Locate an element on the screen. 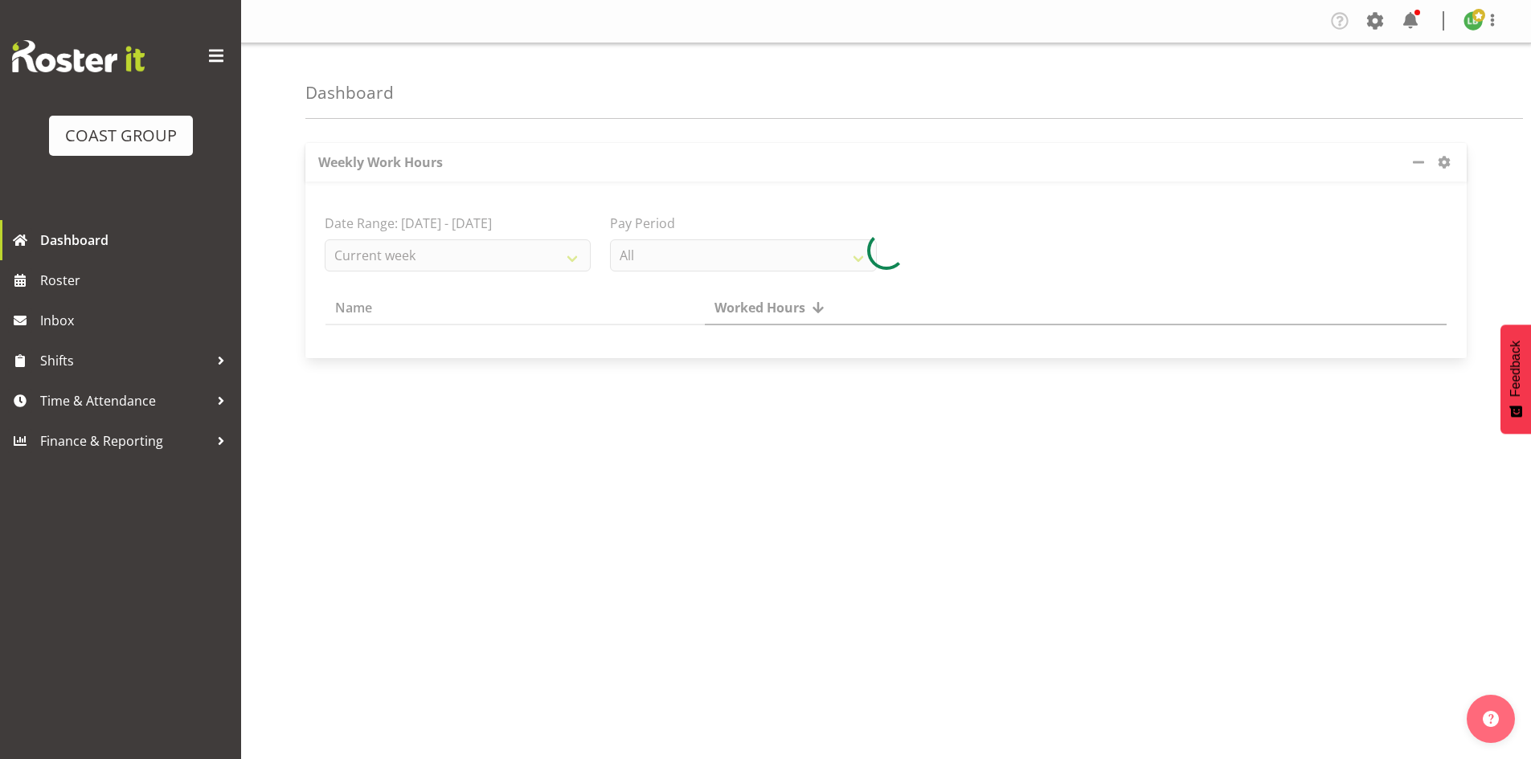  span: Dashboard is located at coordinates (137, 240).